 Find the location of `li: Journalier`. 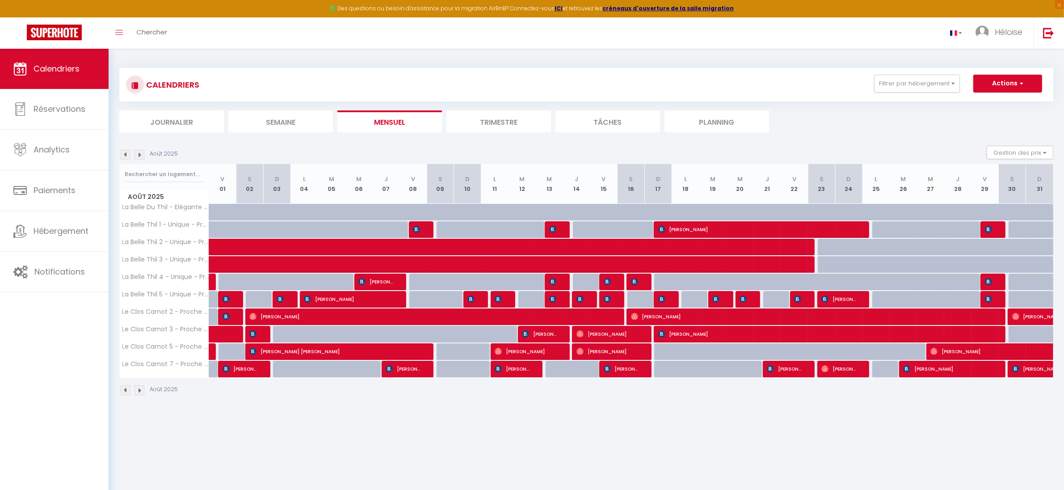

li: Journalier is located at coordinates (172, 121).